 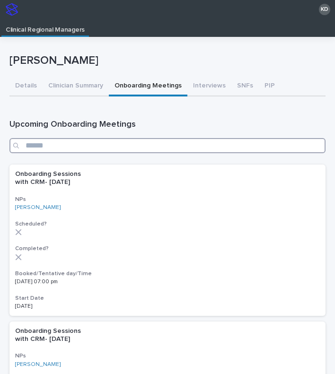 What do you see at coordinates (45, 26) in the screenshot?
I see `p: Clinical Regional Managers` at bounding box center [45, 26].